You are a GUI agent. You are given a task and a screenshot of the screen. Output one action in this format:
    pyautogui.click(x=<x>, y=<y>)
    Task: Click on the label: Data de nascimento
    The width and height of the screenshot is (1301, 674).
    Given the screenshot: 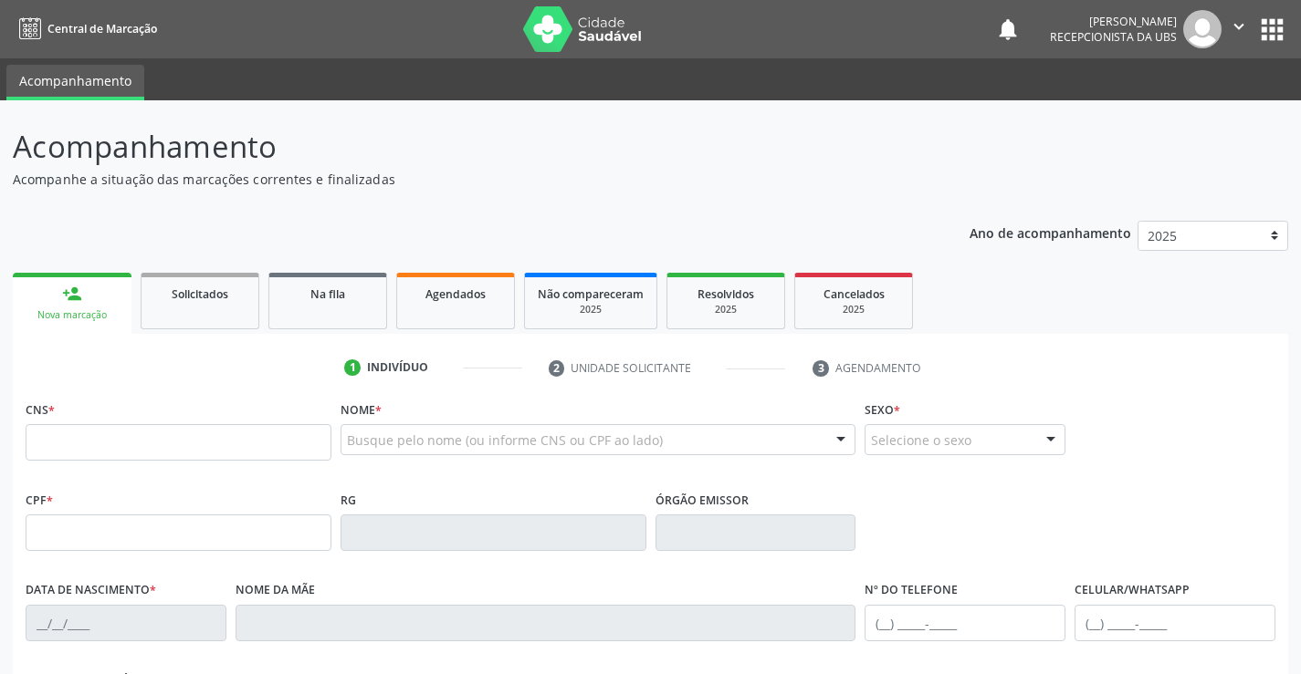 What is the action you would take?
    pyautogui.click(x=90, y=591)
    